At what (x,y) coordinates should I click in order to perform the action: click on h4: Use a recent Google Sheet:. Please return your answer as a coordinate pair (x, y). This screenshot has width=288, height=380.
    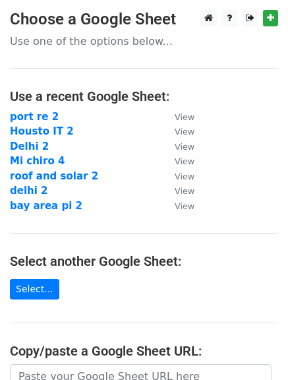
    Looking at the image, I should click on (144, 96).